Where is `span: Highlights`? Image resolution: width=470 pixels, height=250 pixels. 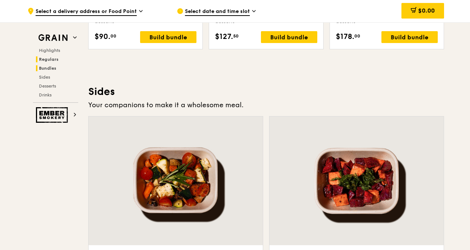
span: Highlights is located at coordinates (49, 50).